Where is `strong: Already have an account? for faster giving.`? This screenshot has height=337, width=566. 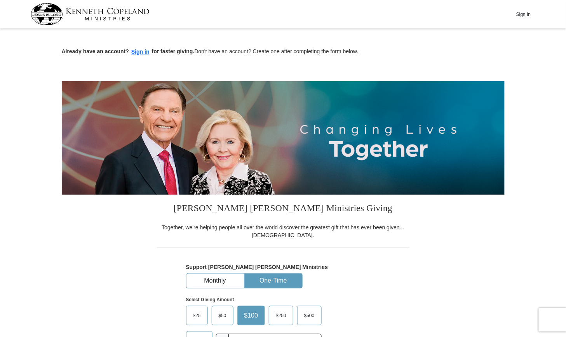 strong: Already have an account? for faster giving. is located at coordinates (128, 51).